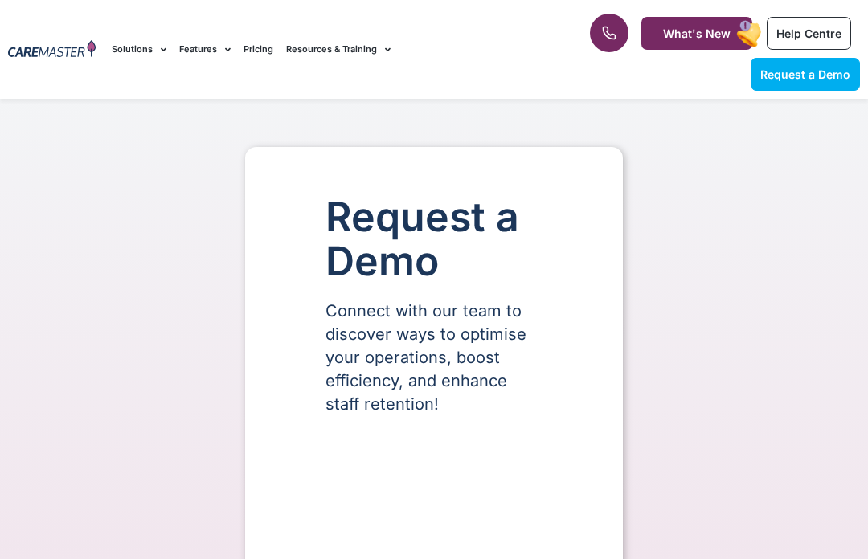 The width and height of the screenshot is (868, 559). What do you see at coordinates (697, 33) in the screenshot?
I see `span: What's New` at bounding box center [697, 33].